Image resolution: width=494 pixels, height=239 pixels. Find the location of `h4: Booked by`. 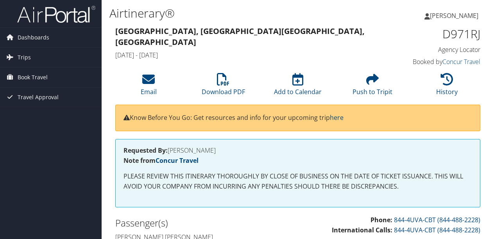

h4: Booked by is located at coordinates (439, 62).